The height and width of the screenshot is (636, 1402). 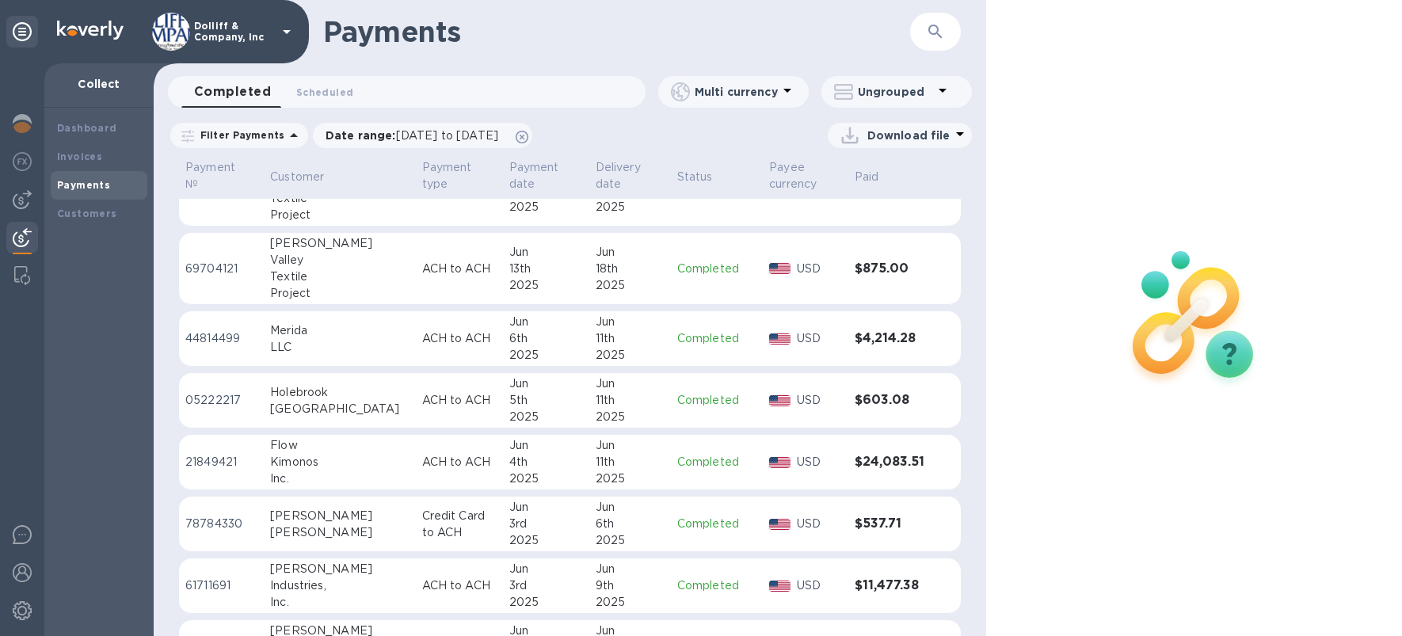 What do you see at coordinates (449, 176) in the screenshot?
I see `p: Payment type` at bounding box center [449, 176].